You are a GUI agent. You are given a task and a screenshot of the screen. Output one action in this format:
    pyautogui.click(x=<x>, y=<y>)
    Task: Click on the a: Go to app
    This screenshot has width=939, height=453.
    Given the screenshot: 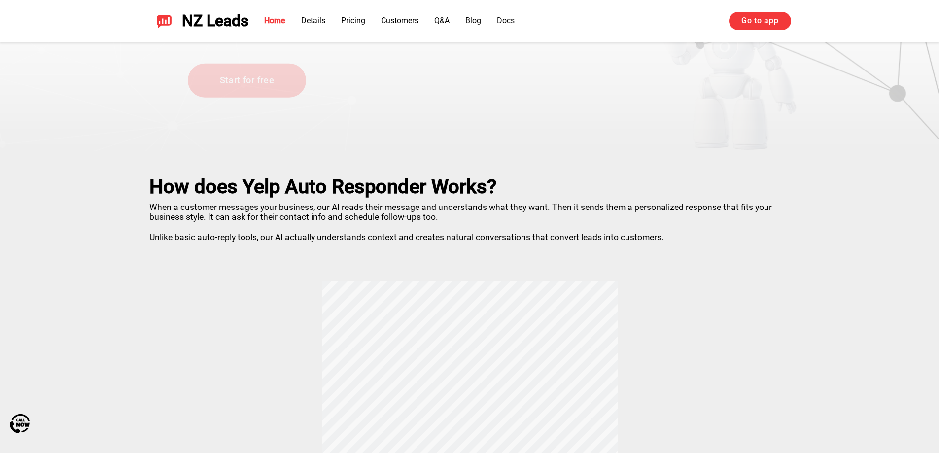 What is the action you would take?
    pyautogui.click(x=760, y=21)
    